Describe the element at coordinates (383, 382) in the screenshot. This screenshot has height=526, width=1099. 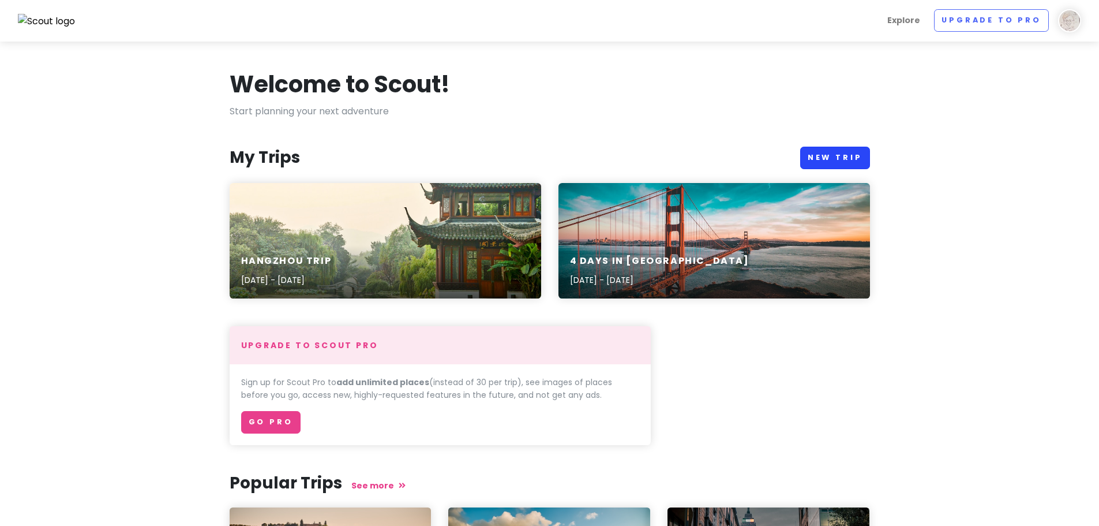
I see `strong: add unlimited places` at that location.